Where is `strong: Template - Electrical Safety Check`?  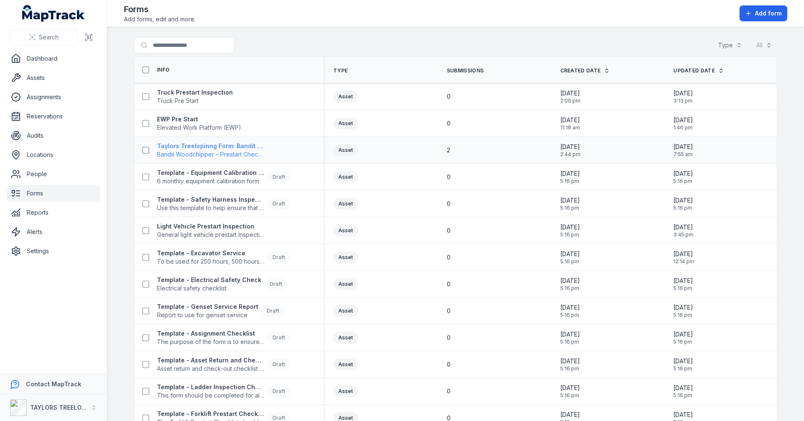
strong: Template - Electrical Safety Check is located at coordinates (209, 280).